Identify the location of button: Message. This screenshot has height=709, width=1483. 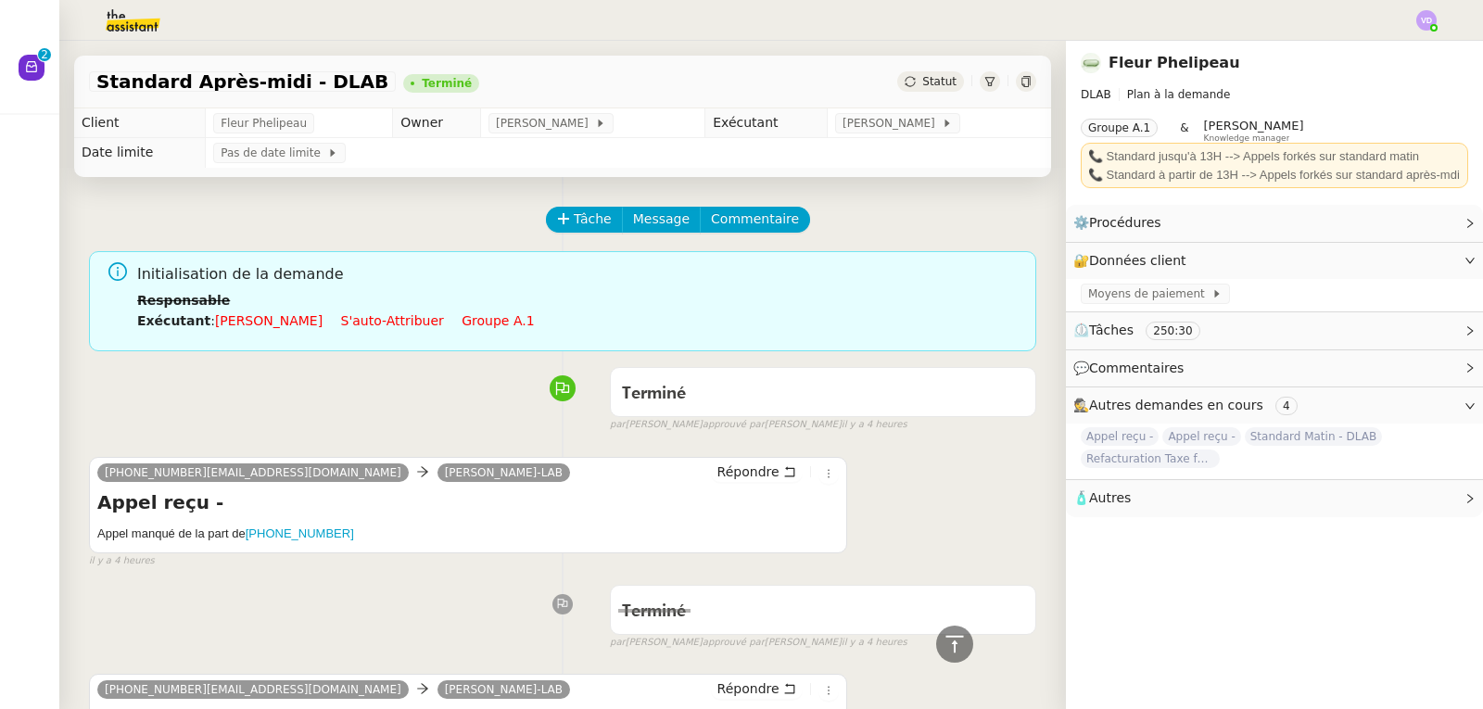
(661, 220).